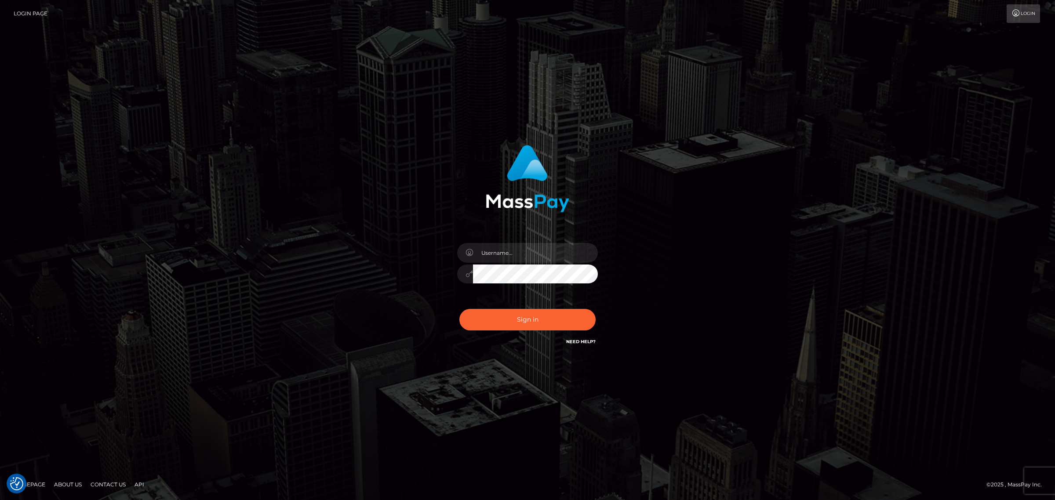 The width and height of the screenshot is (1055, 500). What do you see at coordinates (29, 484) in the screenshot?
I see `a: Homepage` at bounding box center [29, 484].